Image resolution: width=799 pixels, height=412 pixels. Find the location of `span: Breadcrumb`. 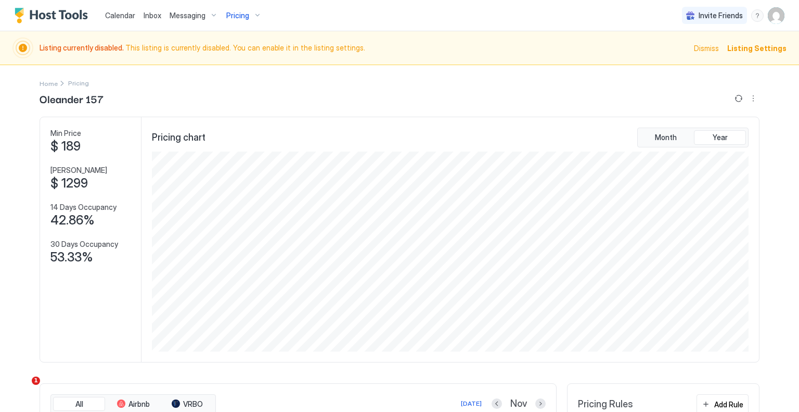

span: Breadcrumb is located at coordinates (79, 83).